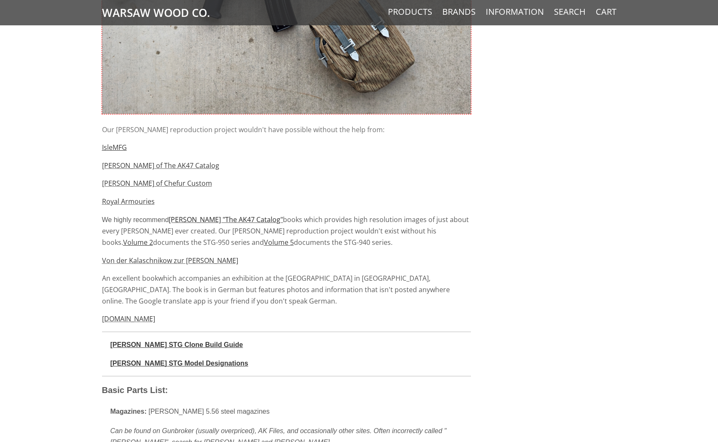  What do you see at coordinates (410, 12) in the screenshot?
I see `a: Products` at bounding box center [410, 12].